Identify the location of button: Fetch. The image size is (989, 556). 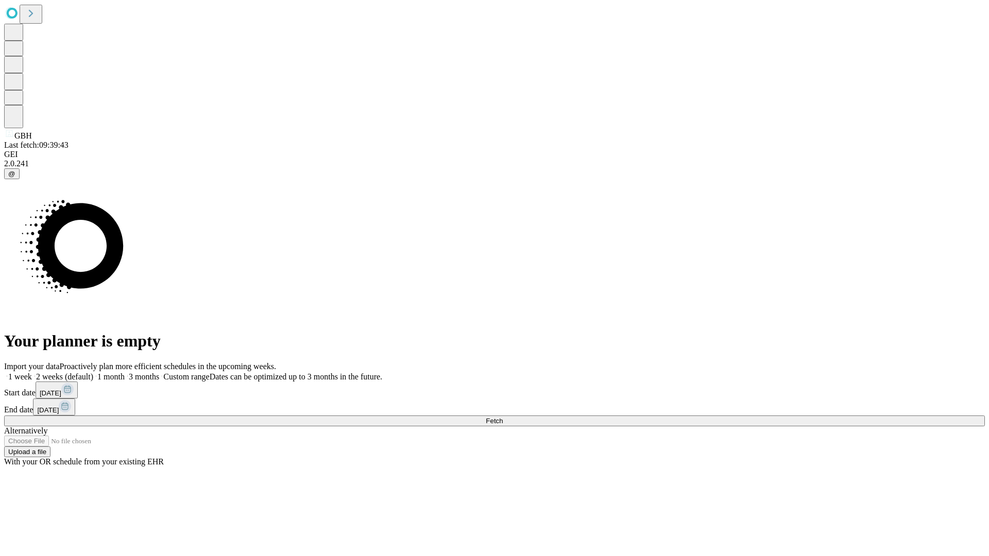
(495, 421).